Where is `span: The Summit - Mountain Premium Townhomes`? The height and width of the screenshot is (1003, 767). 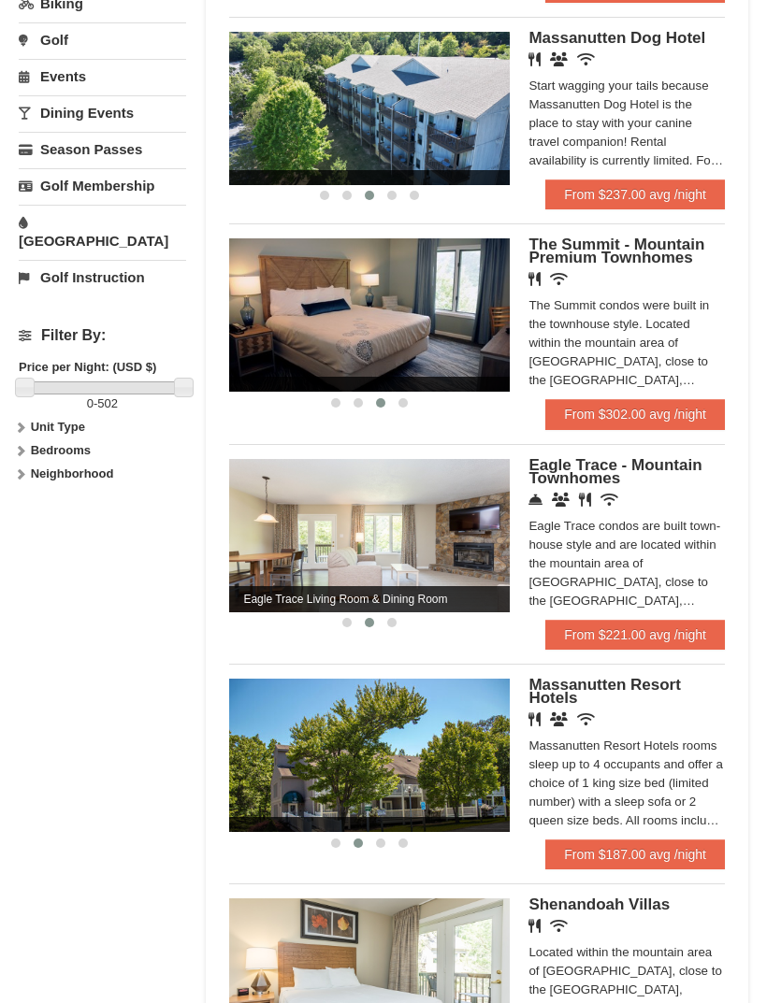
span: The Summit - Mountain Premium Townhomes is located at coordinates (616, 251).